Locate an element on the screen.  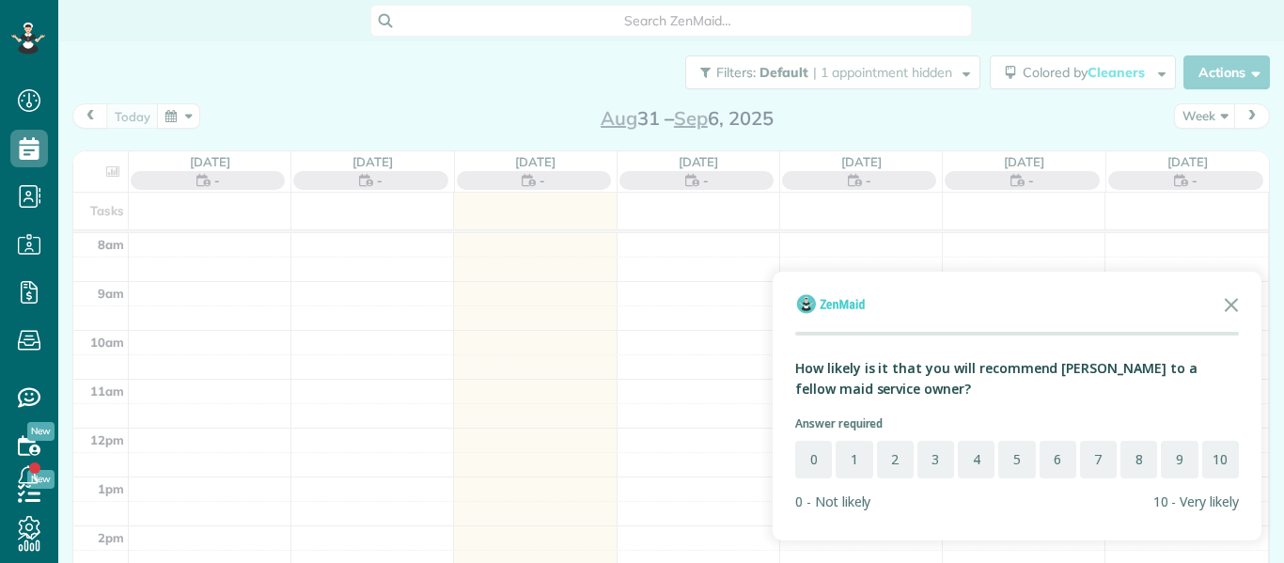
span: New is located at coordinates (40, 432).